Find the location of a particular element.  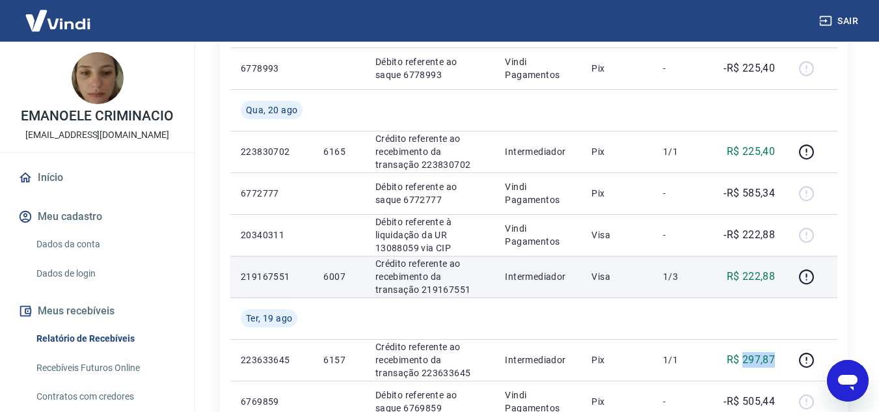

p: 223830702 is located at coordinates (271, 152).